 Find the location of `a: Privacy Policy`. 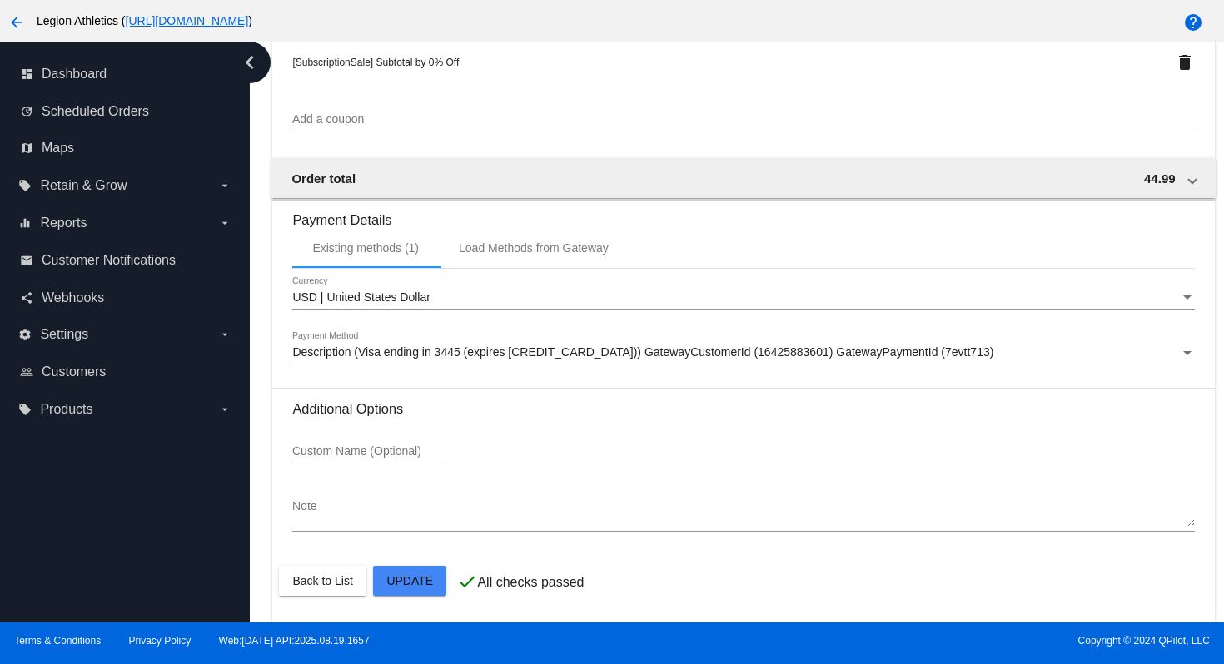

a: Privacy Policy is located at coordinates (160, 641).